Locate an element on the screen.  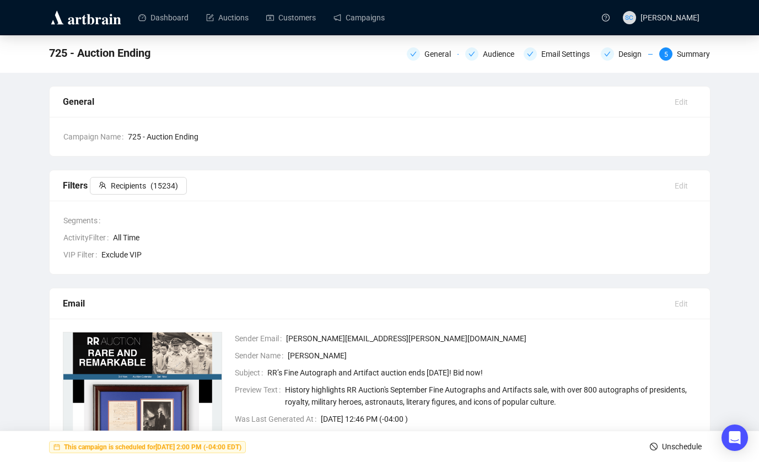
span: calendar is located at coordinates (57, 447).